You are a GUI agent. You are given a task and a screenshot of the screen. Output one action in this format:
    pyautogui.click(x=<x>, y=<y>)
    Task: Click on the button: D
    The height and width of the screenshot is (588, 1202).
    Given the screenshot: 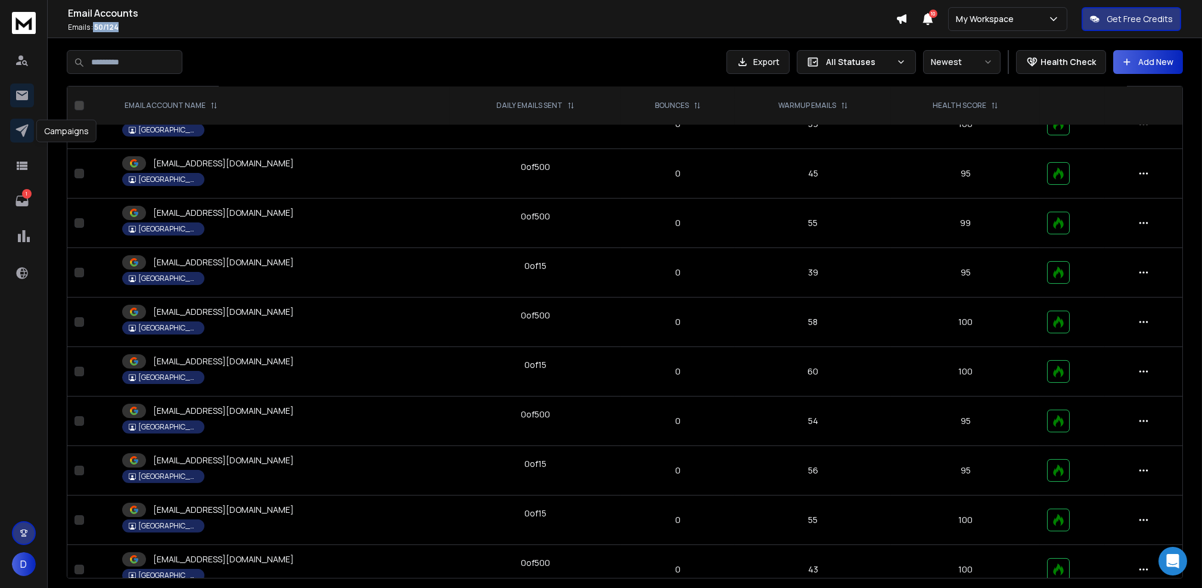 What is the action you would take?
    pyautogui.click(x=24, y=564)
    